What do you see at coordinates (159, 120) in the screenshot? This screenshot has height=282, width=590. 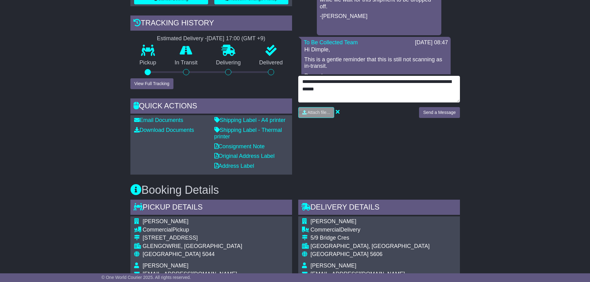 I see `a: Email Documents` at bounding box center [159, 120].